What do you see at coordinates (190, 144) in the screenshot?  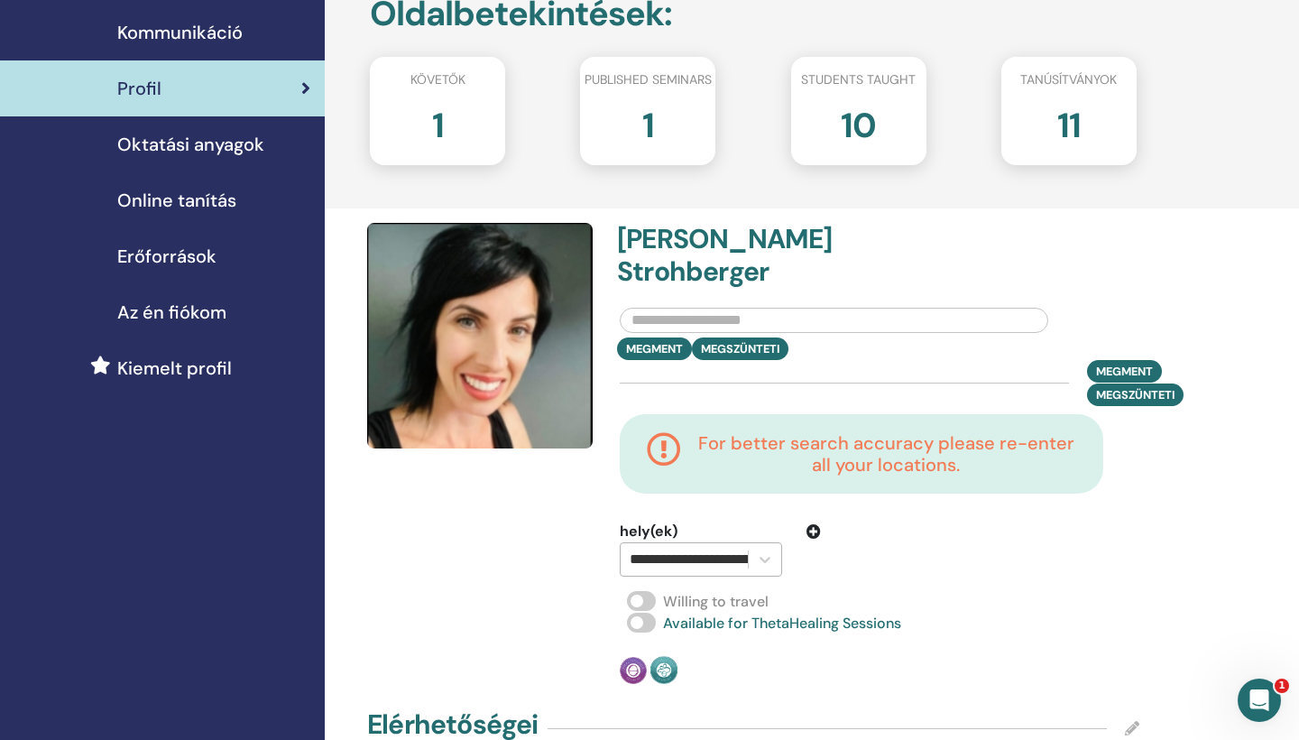 I see `span: Oktatási anyagok` at bounding box center [190, 144].